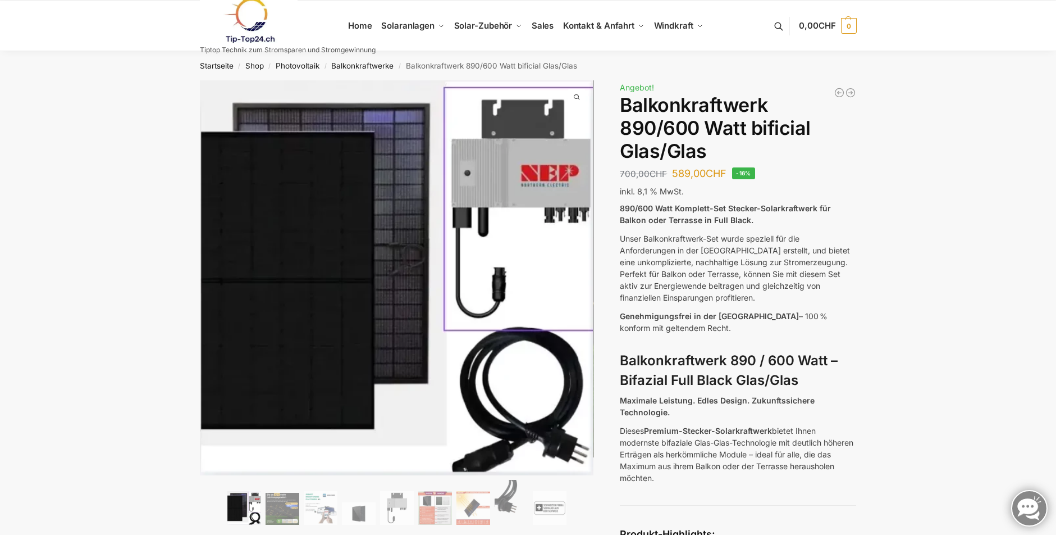 This screenshot has height=535, width=1056. What do you see at coordinates (644, 174) in the screenshot?
I see `bdi: 700,00` at bounding box center [644, 174].